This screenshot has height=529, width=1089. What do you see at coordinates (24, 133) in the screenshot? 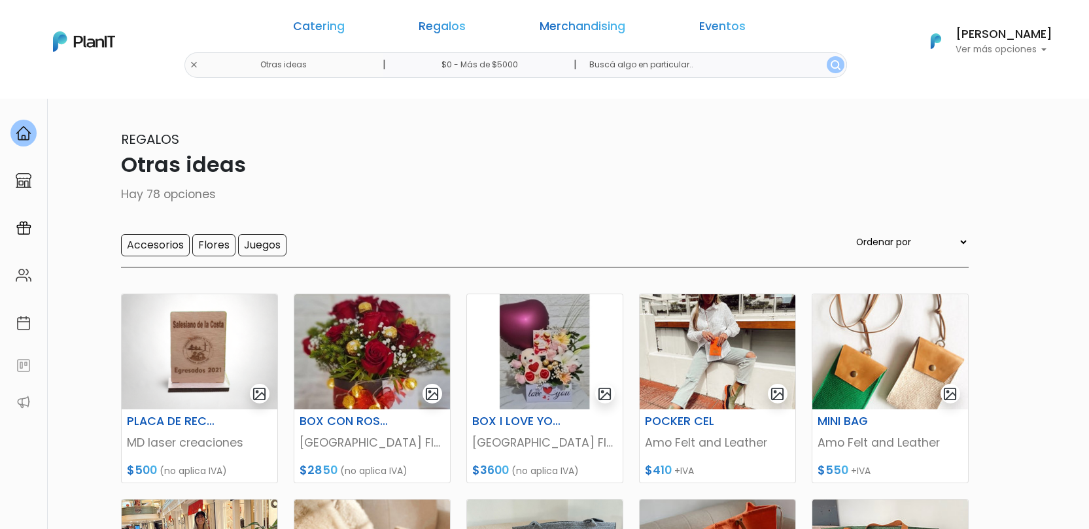
I see `img: home-e721727adea9d79c4d83392d1f703f7f8bce08238fde08b1acbfd93340b81755.svg` at bounding box center [24, 133].